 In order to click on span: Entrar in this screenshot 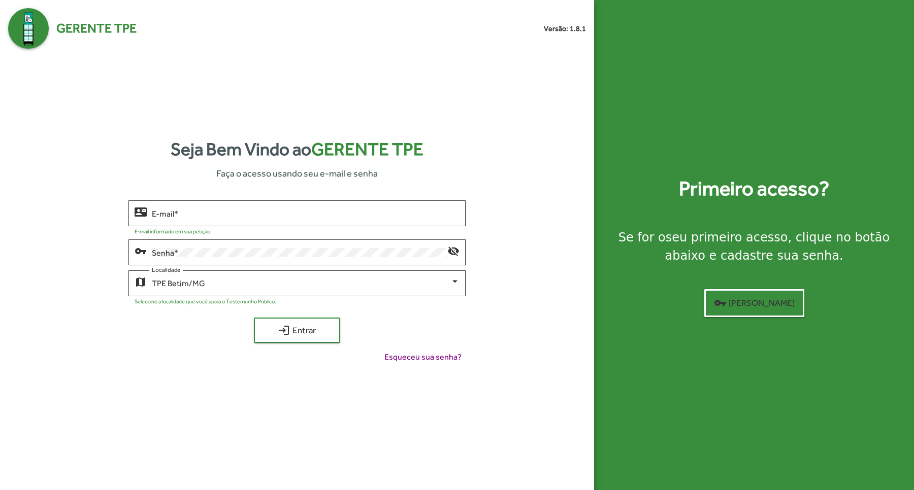, I will do `click(297, 330)`.